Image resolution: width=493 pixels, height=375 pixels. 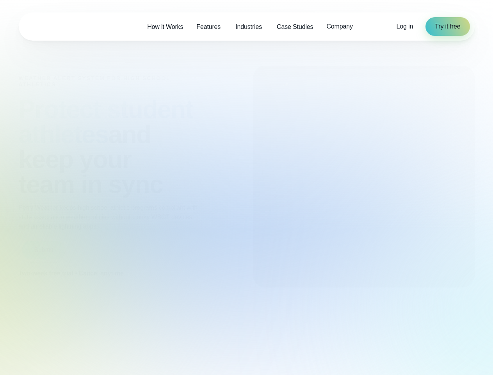 I want to click on a: Case Studies, so click(x=295, y=27).